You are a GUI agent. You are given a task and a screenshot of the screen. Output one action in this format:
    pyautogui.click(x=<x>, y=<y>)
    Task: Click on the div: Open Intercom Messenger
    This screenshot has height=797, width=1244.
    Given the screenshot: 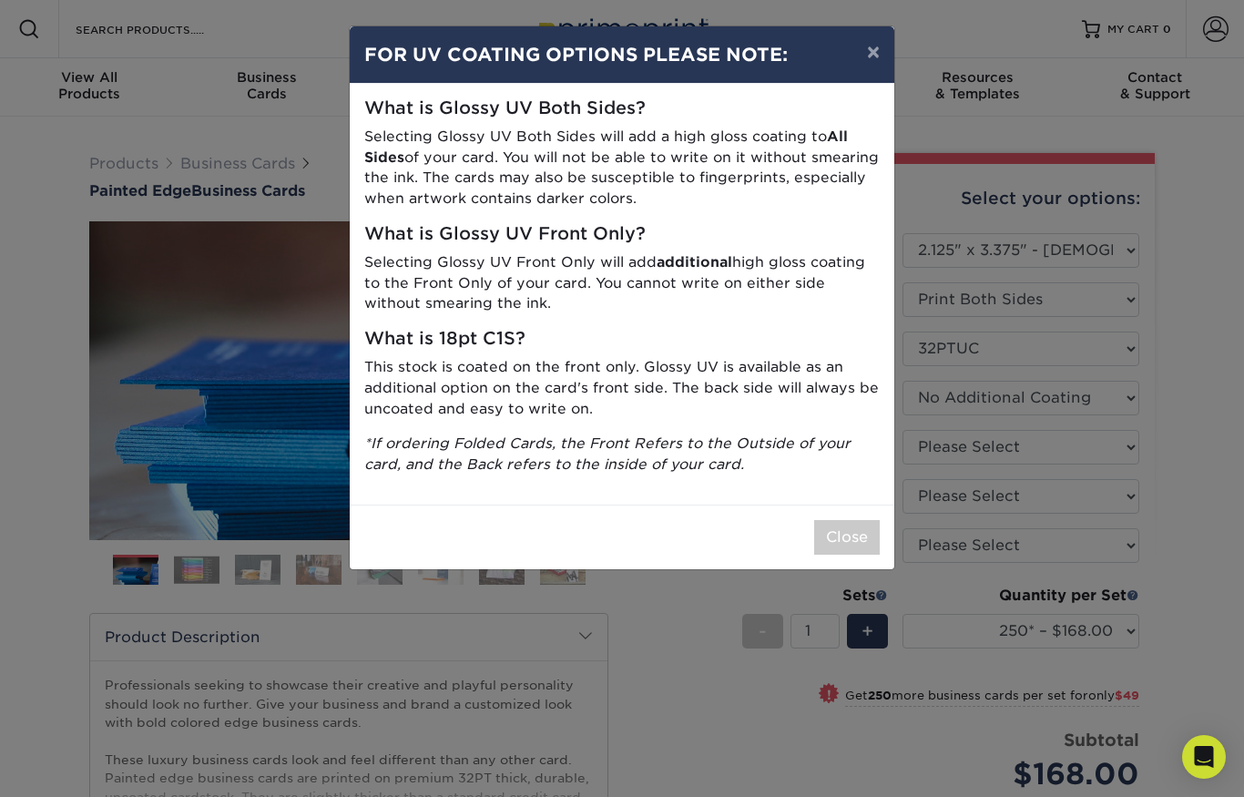 What is the action you would take?
    pyautogui.click(x=1204, y=757)
    